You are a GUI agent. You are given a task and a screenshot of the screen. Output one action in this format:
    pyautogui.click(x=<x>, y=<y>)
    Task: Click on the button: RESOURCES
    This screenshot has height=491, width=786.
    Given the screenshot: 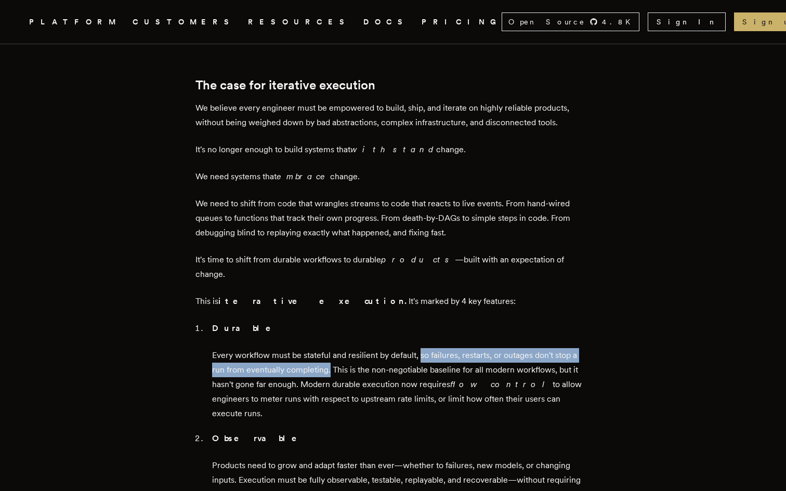 What is the action you would take?
    pyautogui.click(x=299, y=22)
    